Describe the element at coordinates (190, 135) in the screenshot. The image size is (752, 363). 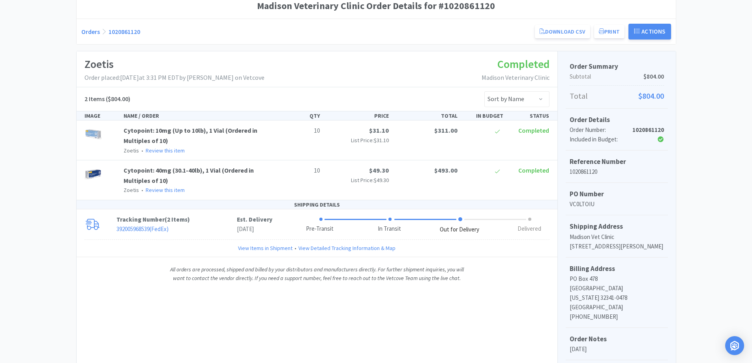
I see `a: Cytopoint: 10mg (Up to 10lb), 1 Vial (Ordered in Multiples of 10)` at that location.